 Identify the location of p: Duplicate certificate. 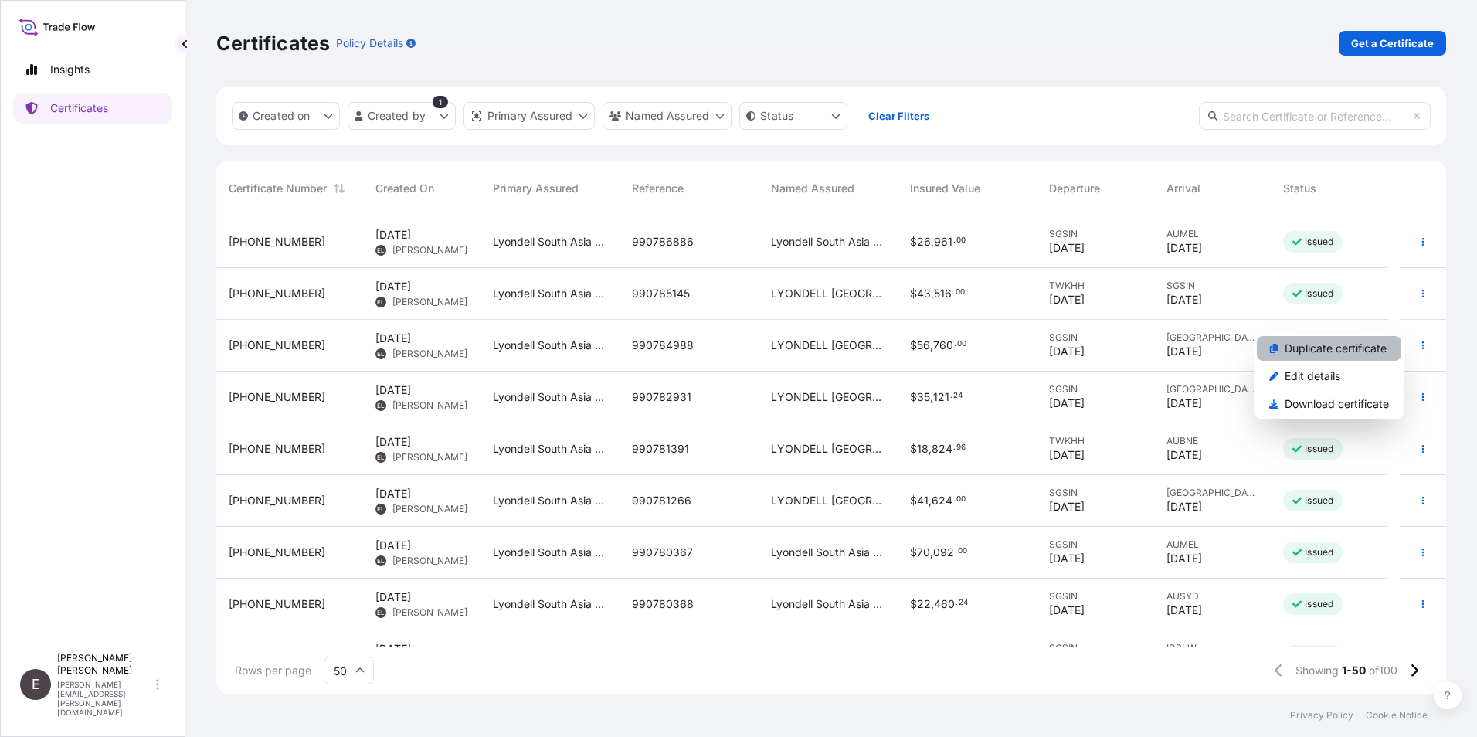
(1336, 348).